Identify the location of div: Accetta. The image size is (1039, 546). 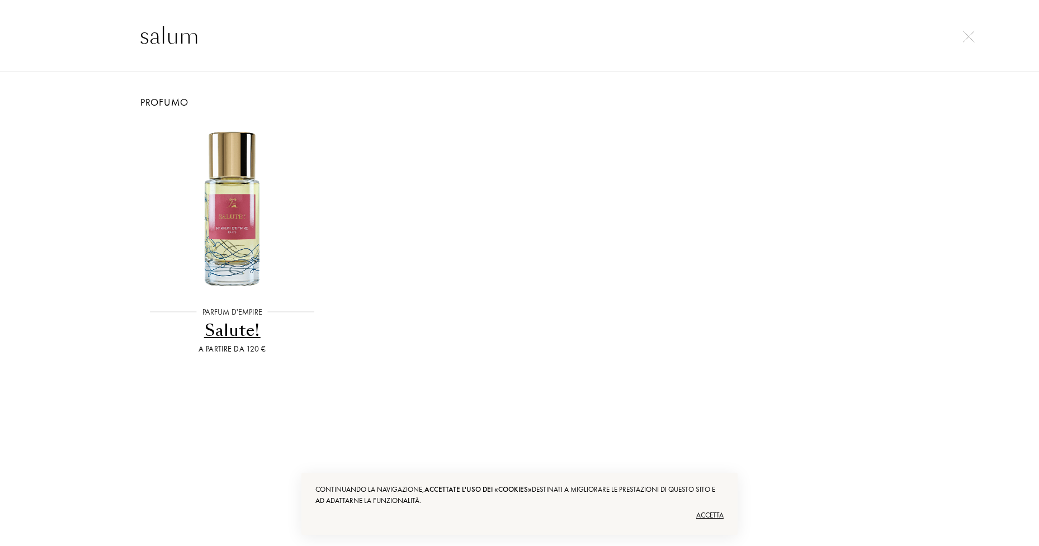
(520, 516).